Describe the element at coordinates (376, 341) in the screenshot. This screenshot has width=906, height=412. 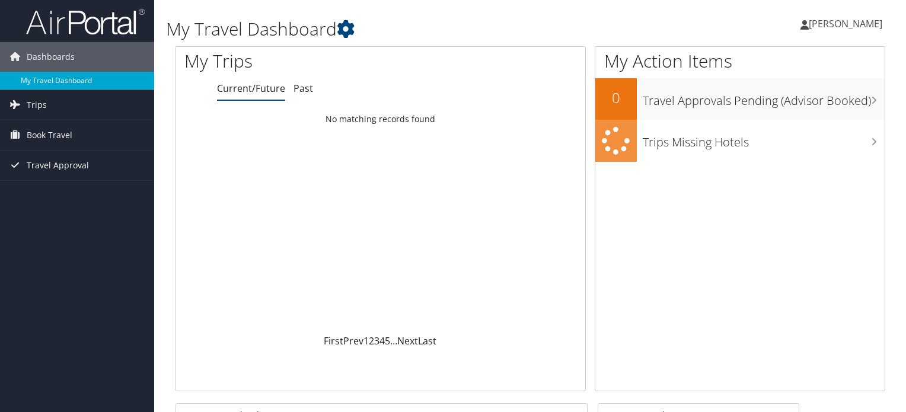
I see `a: 3` at that location.